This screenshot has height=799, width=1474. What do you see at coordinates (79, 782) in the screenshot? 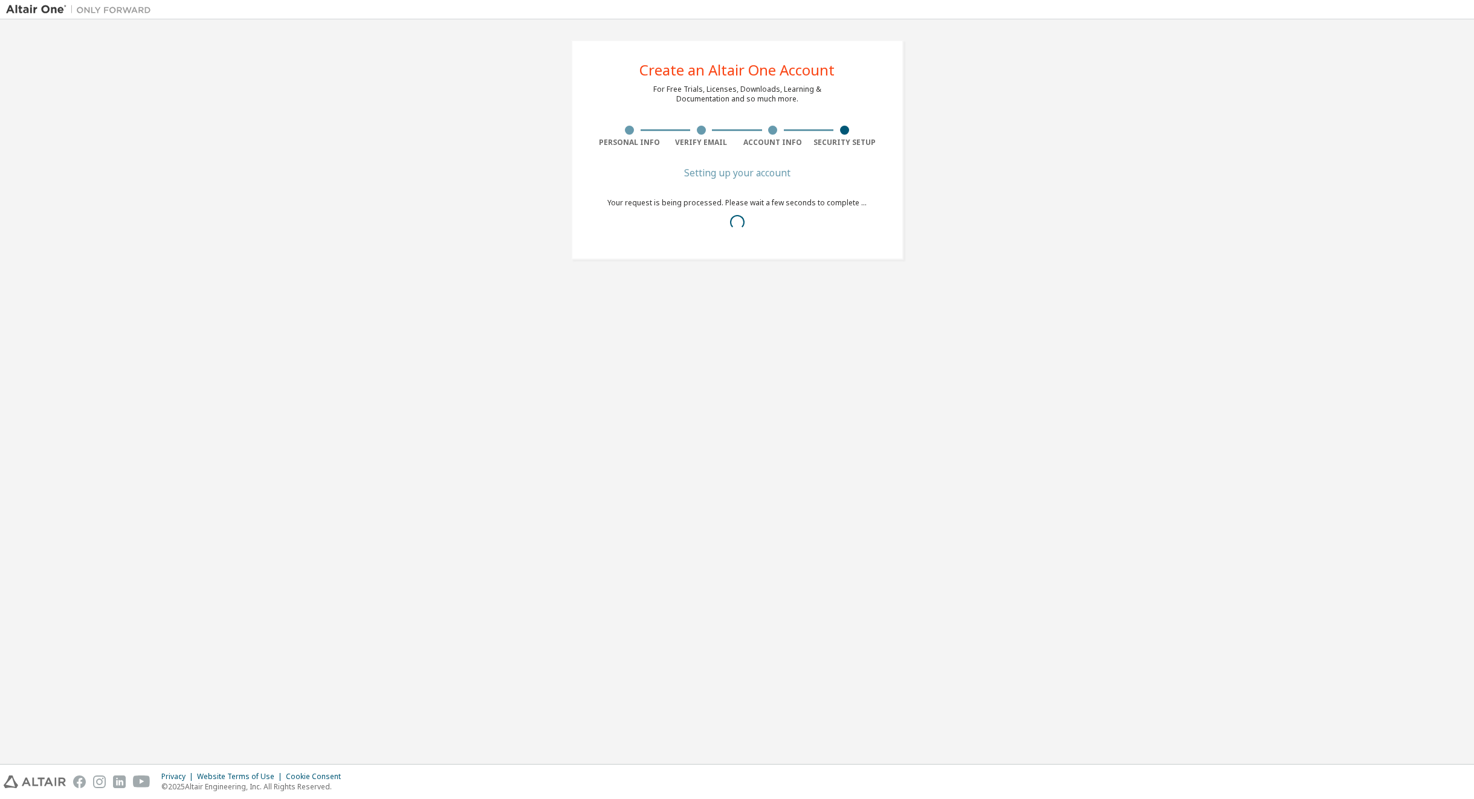
I see `img: facebook.svg` at bounding box center [79, 782].